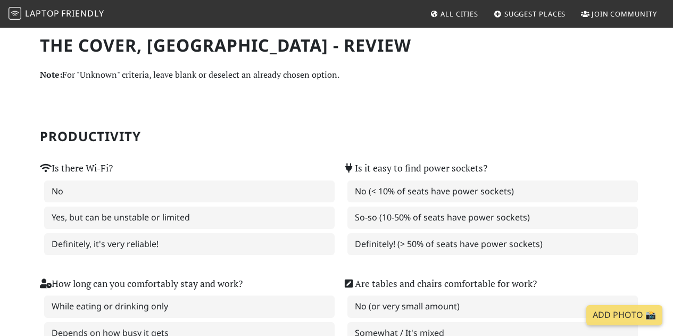 The image size is (673, 336). What do you see at coordinates (15, 13) in the screenshot?
I see `img: LaptopFriendly` at bounding box center [15, 13].